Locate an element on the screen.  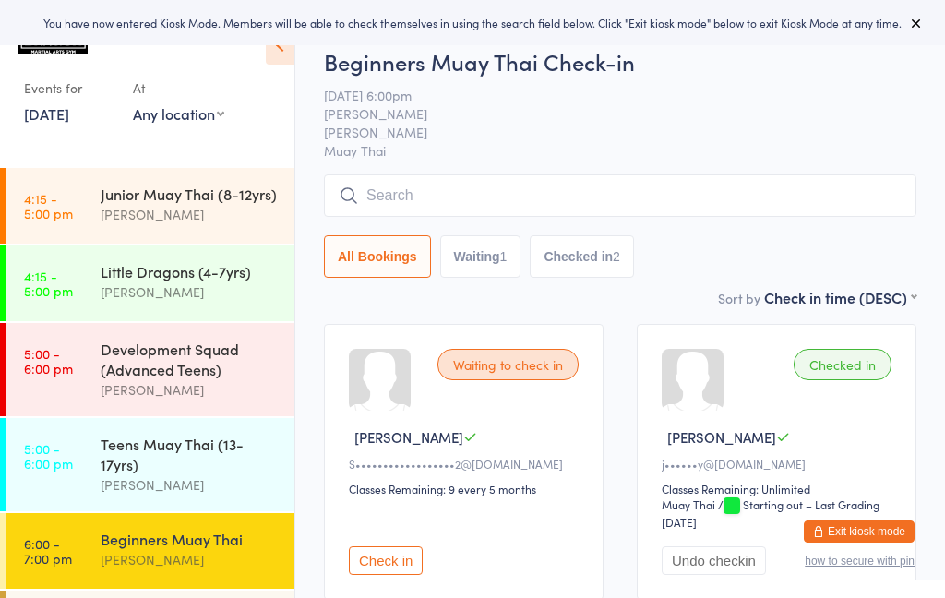
div: Teens Muay Thai (13-17yrs) is located at coordinates (189, 454).